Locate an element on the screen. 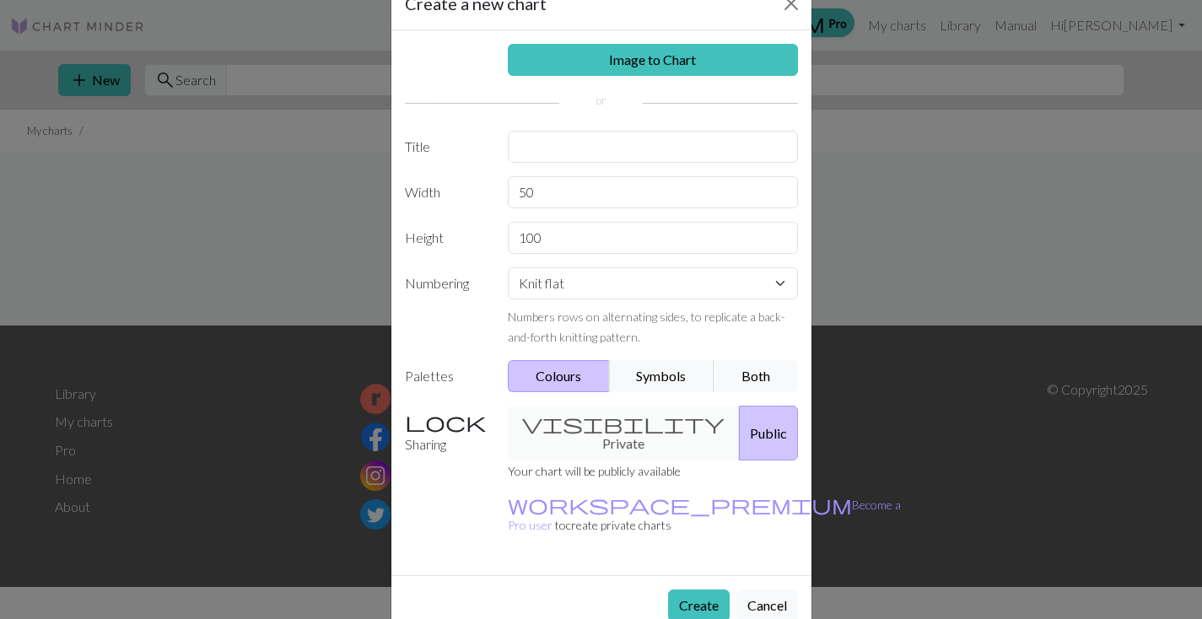 This screenshot has width=1202, height=619. label: Sharing is located at coordinates (446, 433).